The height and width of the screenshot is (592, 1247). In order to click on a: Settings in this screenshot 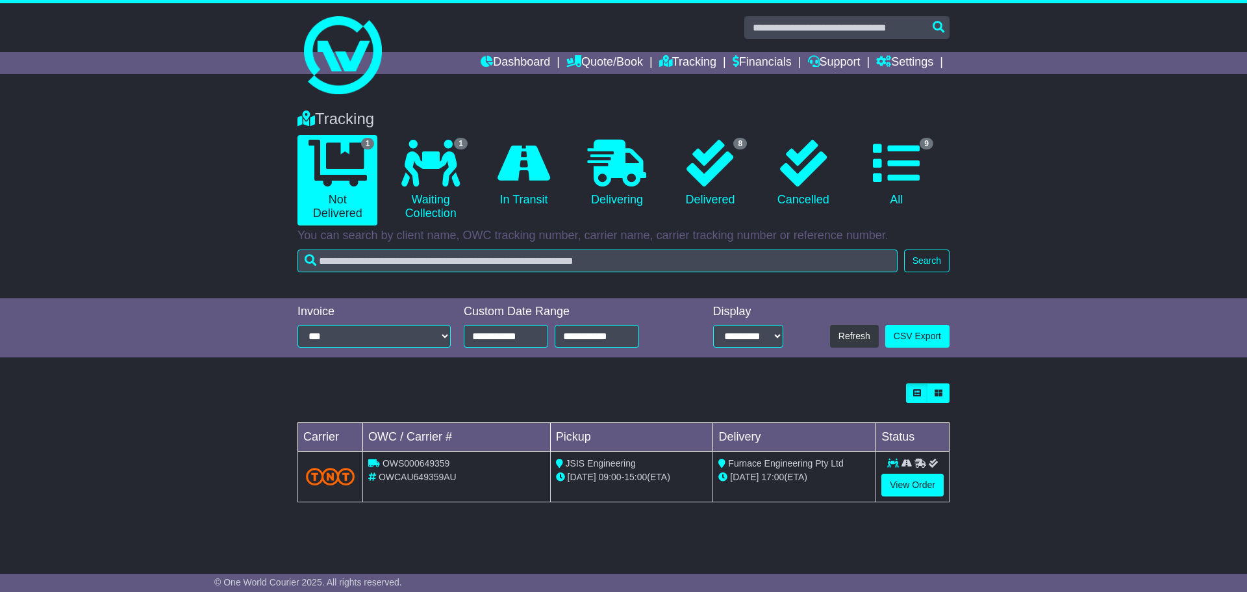, I will do `click(905, 63)`.